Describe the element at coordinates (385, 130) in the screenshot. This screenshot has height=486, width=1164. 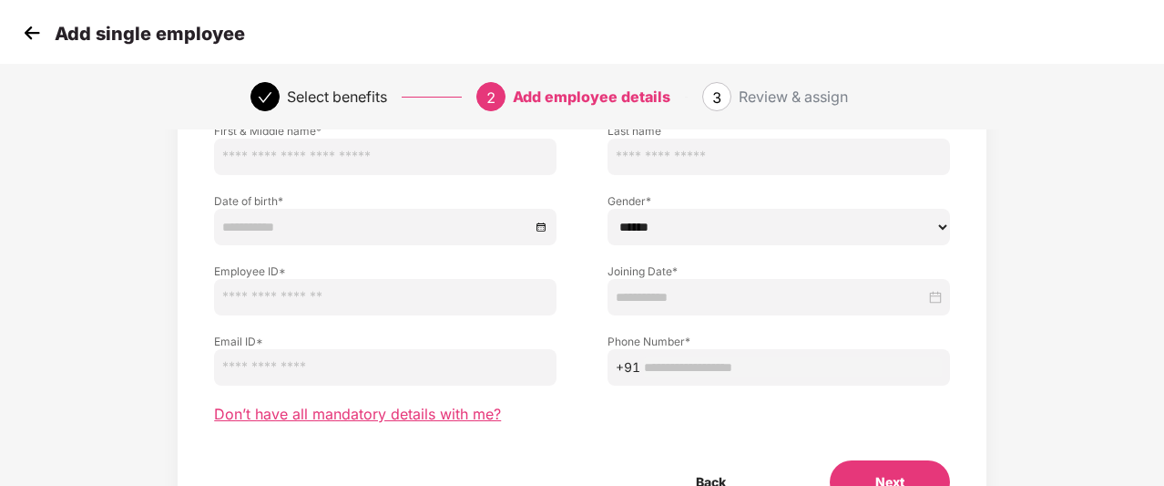
I see `label: First & Middle name` at that location.